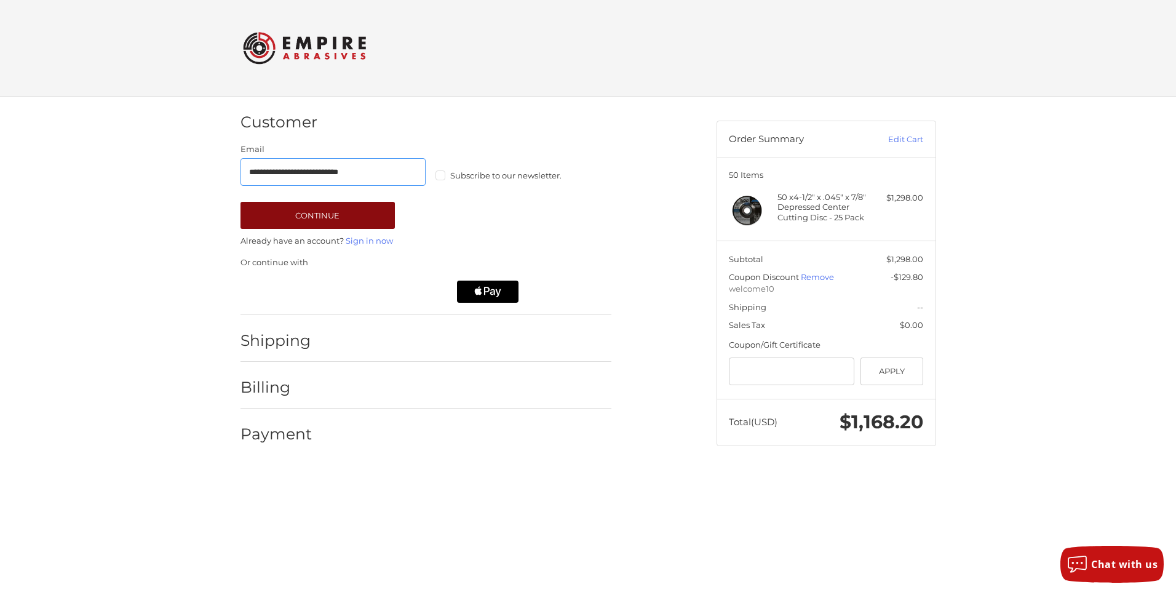 The image size is (1176, 592). I want to click on img: Empire Abrasives, so click(304, 48).